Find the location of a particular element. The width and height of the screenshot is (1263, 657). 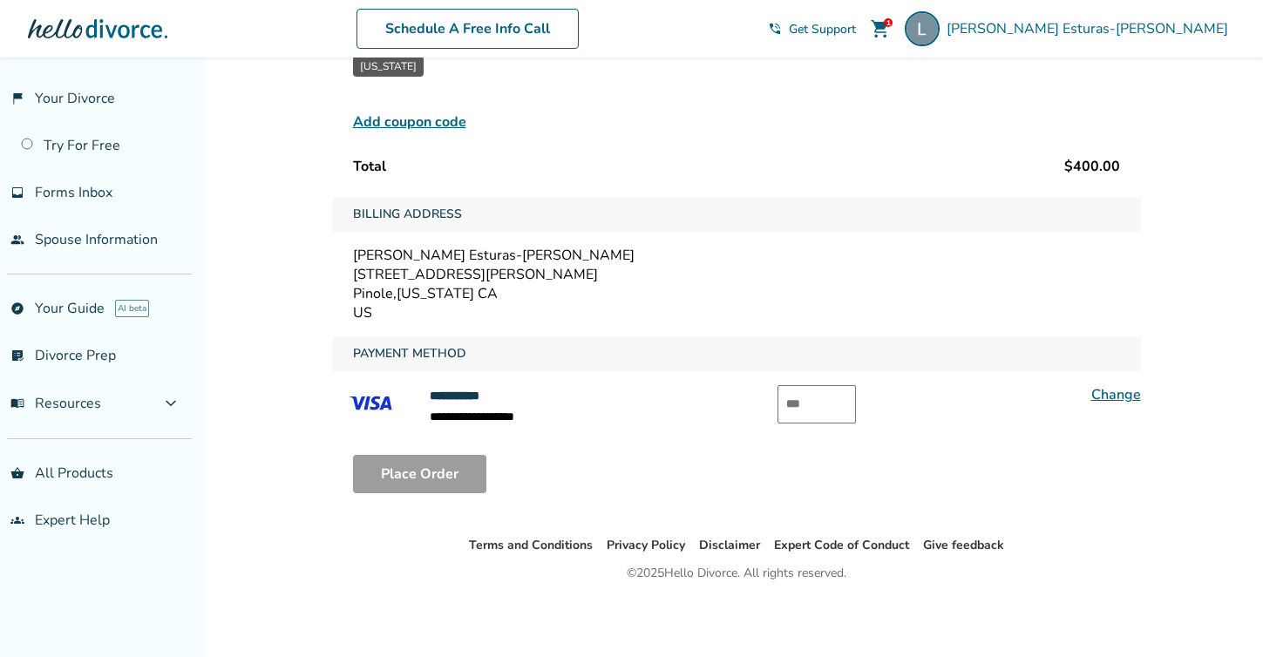

span: Payment Method is located at coordinates (410, 354).